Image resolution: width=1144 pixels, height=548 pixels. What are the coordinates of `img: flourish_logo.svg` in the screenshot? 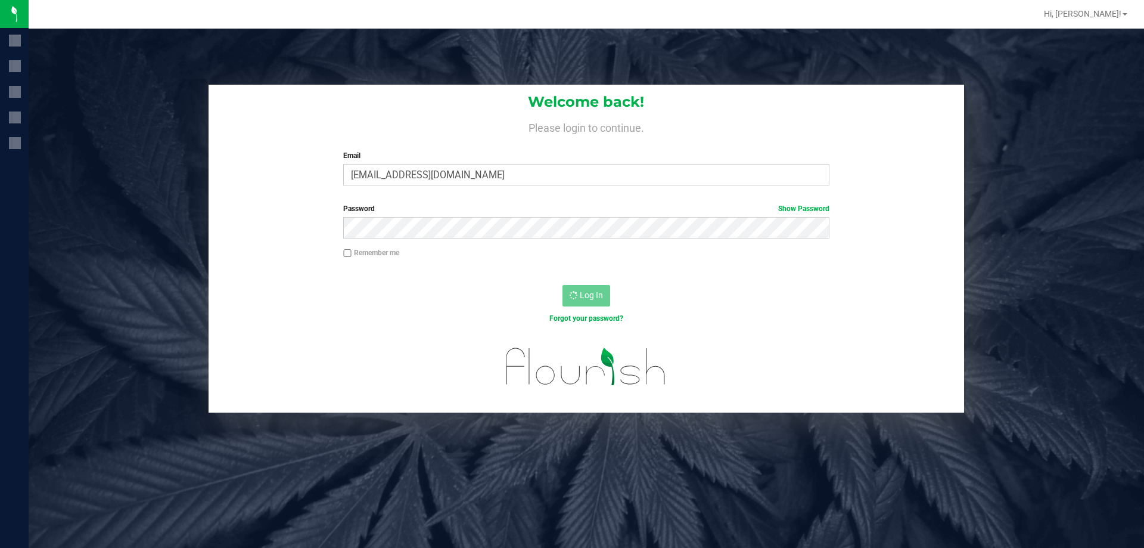 It's located at (586, 366).